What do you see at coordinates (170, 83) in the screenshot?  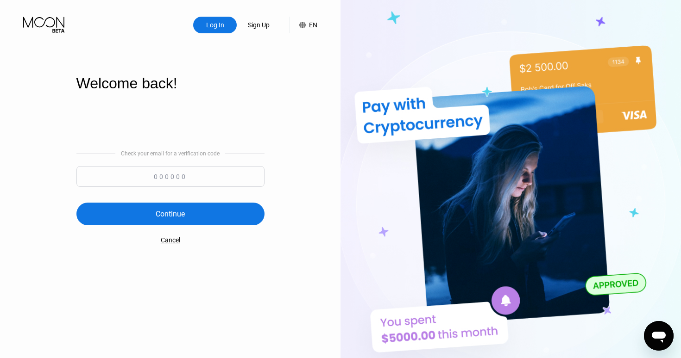 I see `div: Welcome back!` at bounding box center [170, 83].